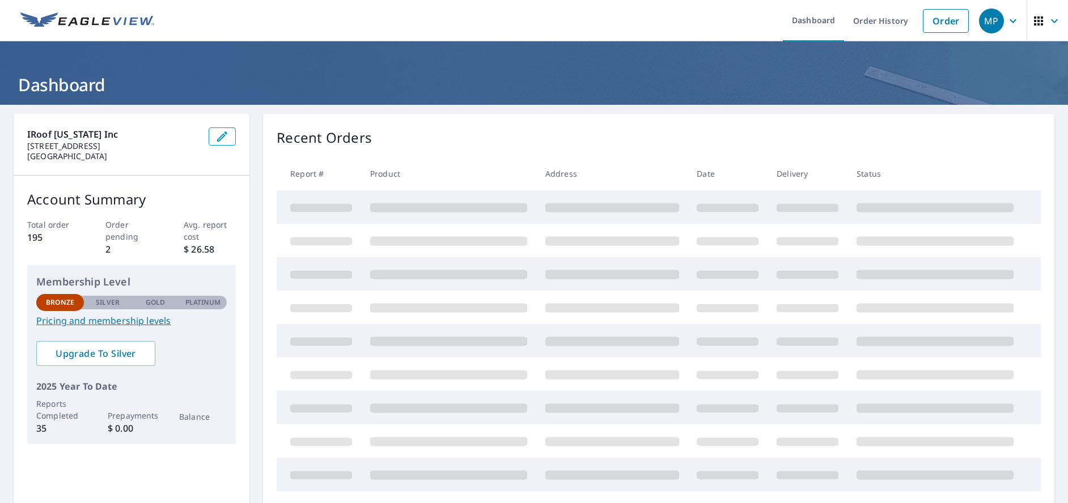 This screenshot has width=1068, height=503. Describe the element at coordinates (53, 238) in the screenshot. I see `p: 195` at that location.